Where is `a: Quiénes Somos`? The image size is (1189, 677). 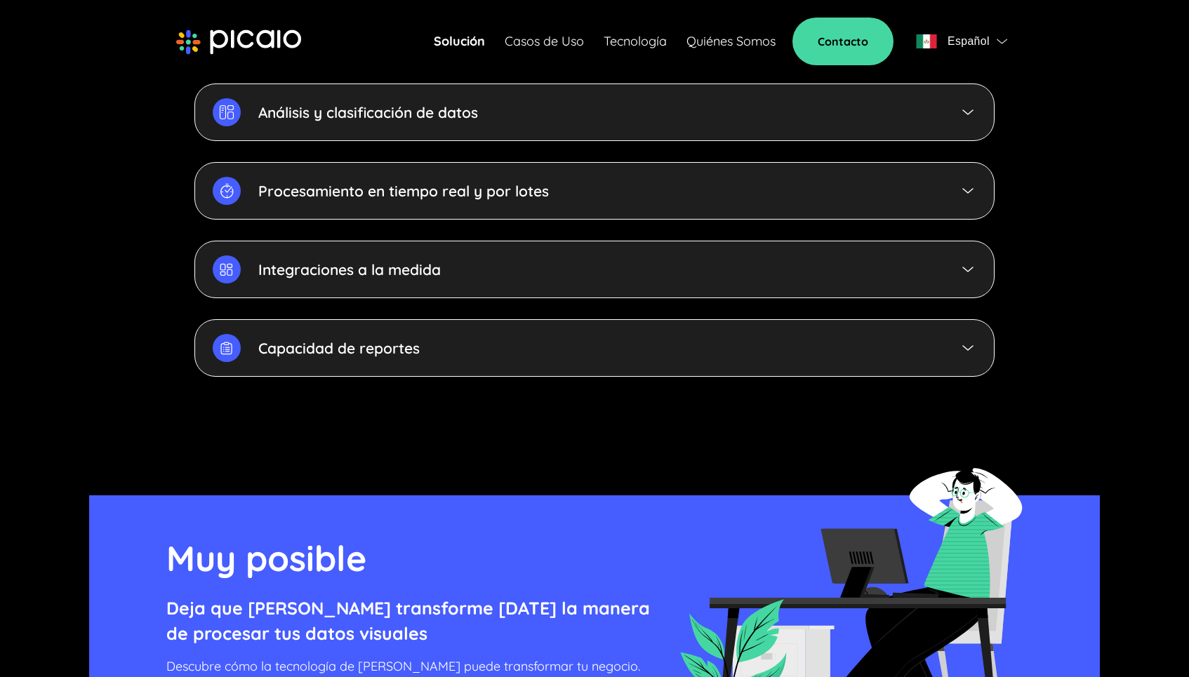 a: Quiénes Somos is located at coordinates (731, 41).